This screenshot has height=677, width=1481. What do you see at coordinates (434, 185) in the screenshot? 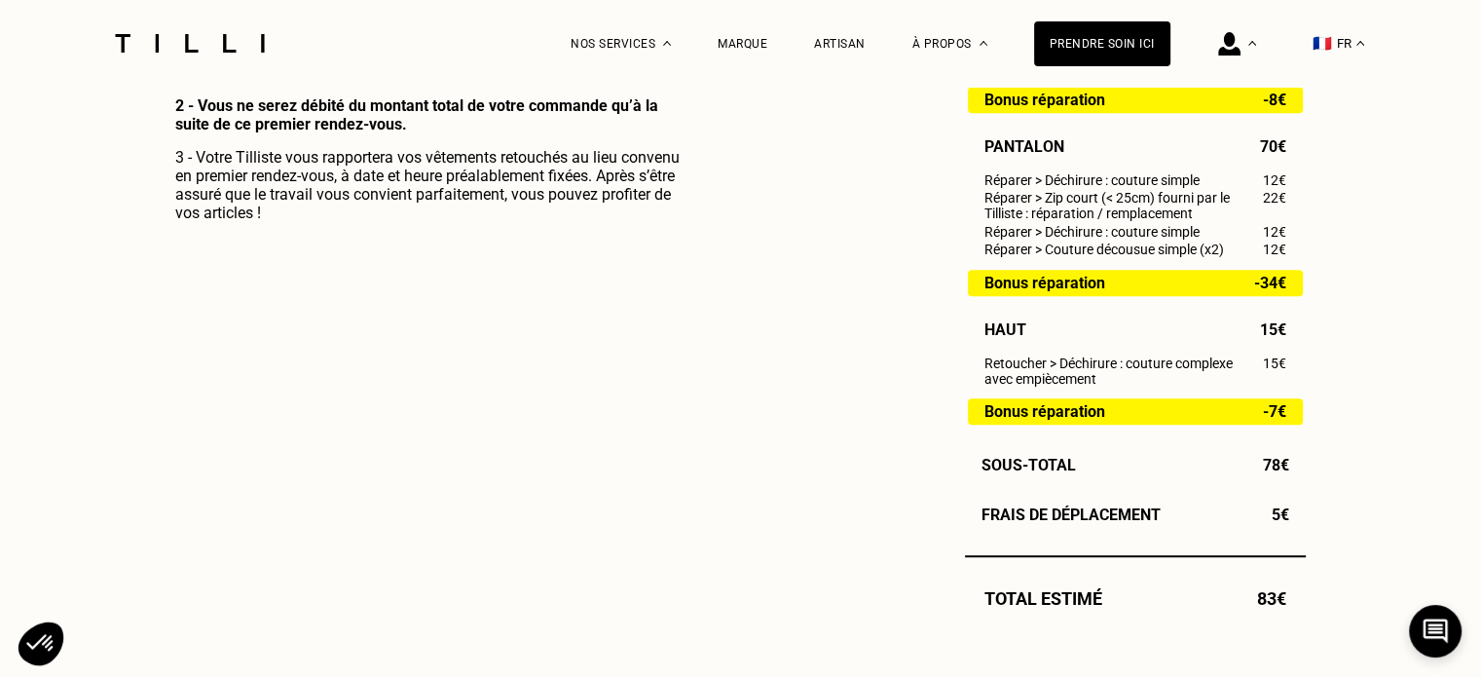
I see `p: 3 - Votre Tilliste vous rapportera vos vêtements retouchés au lieu convenu en premier rendez-vous...` at bounding box center [434, 185].